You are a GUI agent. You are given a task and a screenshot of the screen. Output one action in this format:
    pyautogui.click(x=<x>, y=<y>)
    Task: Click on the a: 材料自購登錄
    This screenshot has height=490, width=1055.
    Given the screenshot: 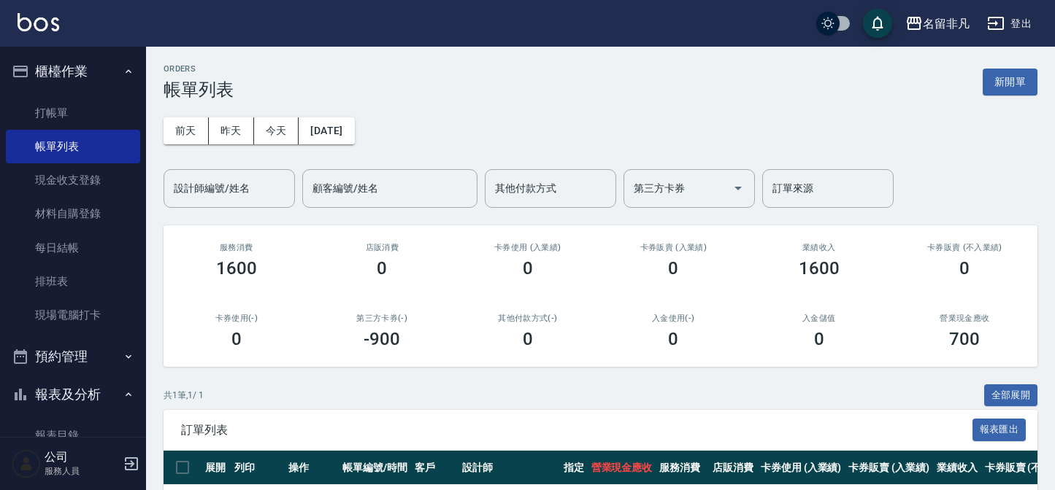 What is the action you would take?
    pyautogui.click(x=73, y=214)
    